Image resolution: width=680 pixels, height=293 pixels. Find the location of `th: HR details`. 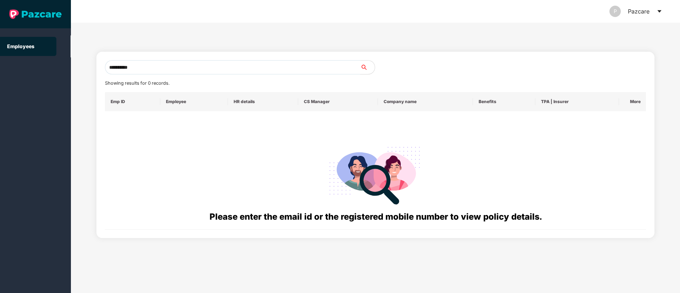

th: HR details is located at coordinates (263, 102).